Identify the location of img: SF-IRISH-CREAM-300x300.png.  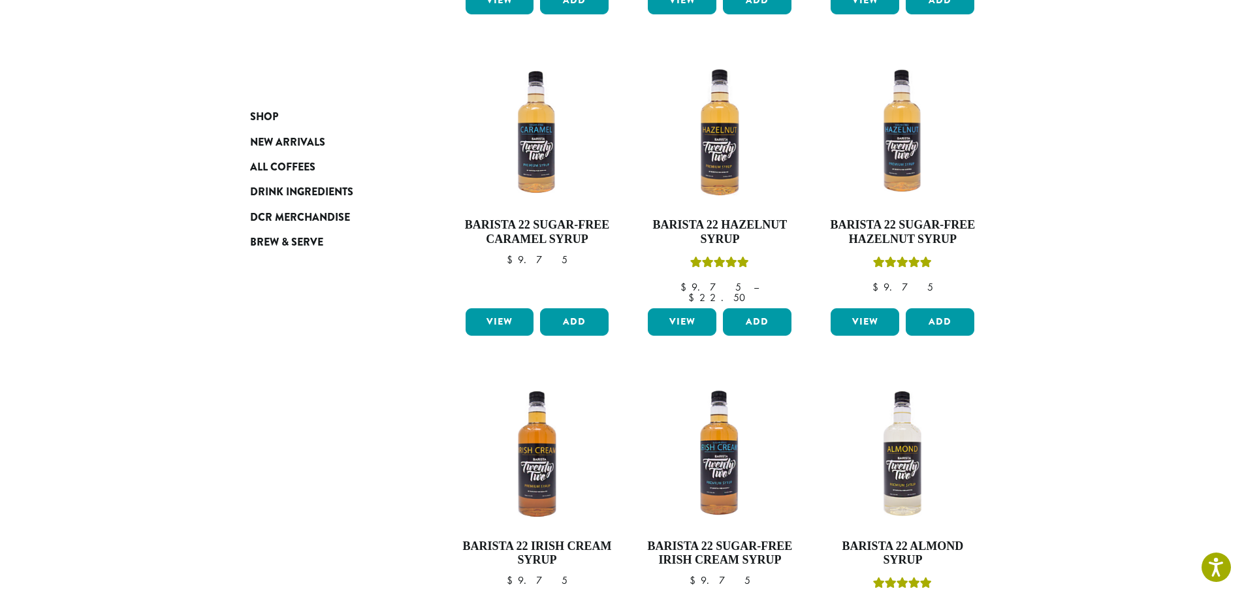
(720, 454).